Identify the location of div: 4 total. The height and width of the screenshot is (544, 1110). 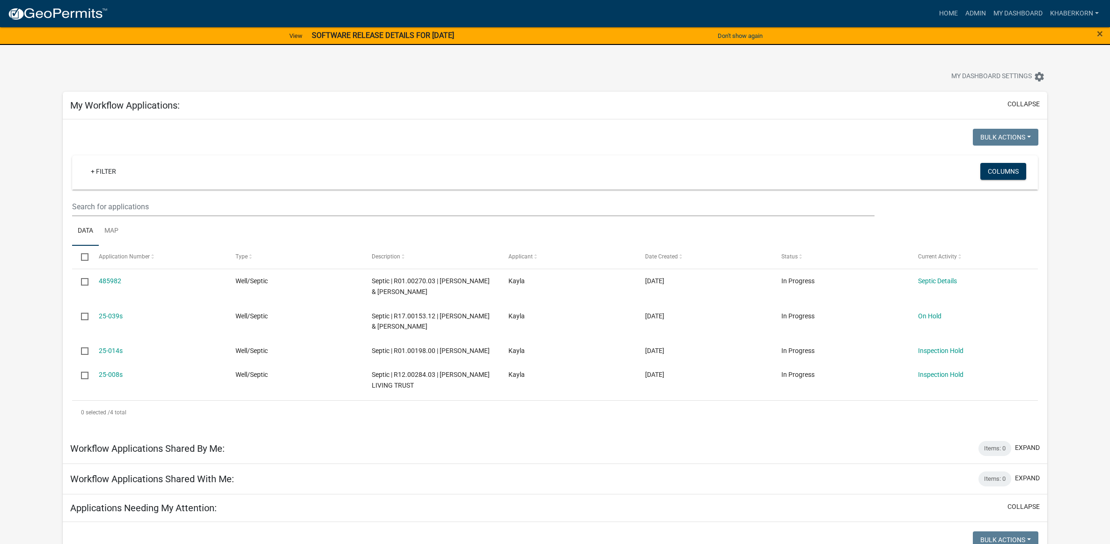
(555, 412).